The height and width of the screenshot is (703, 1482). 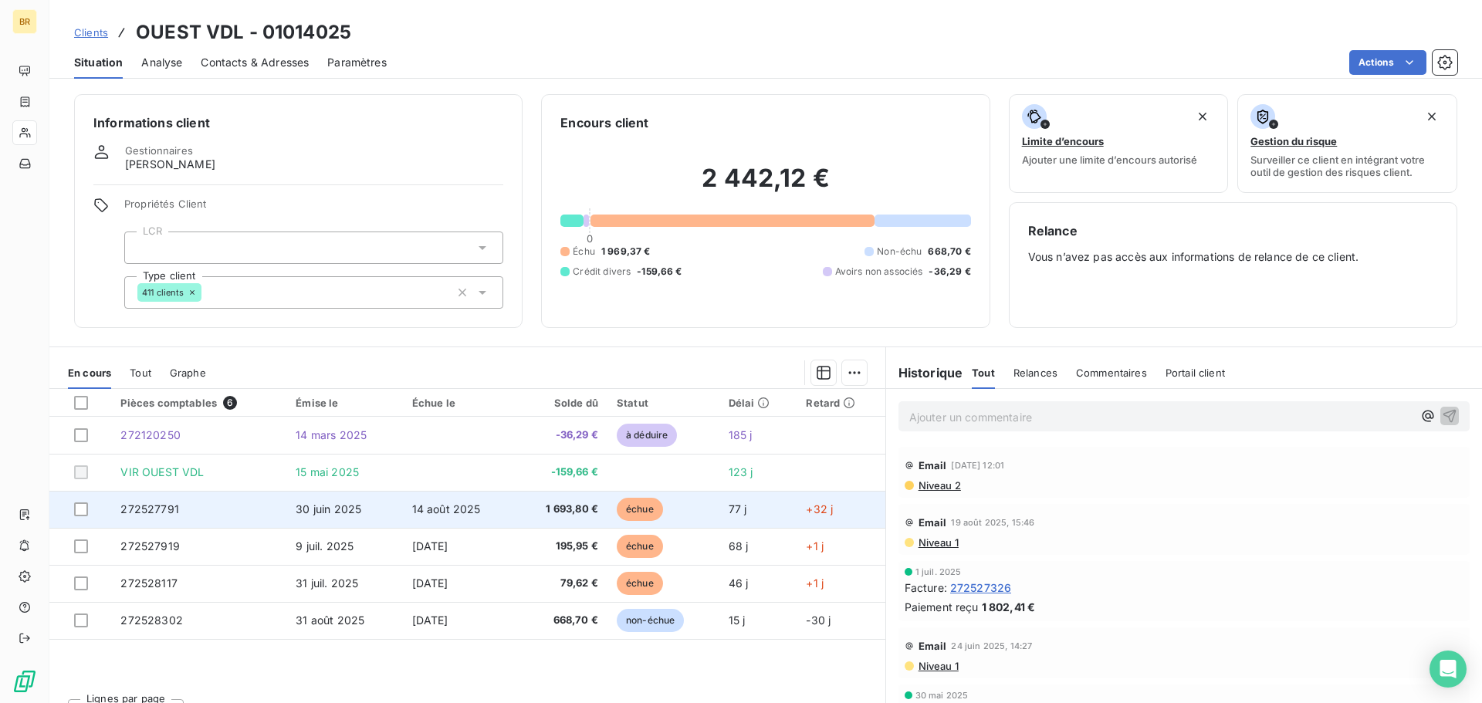 What do you see at coordinates (1388, 63) in the screenshot?
I see `button: Actions` at bounding box center [1388, 63].